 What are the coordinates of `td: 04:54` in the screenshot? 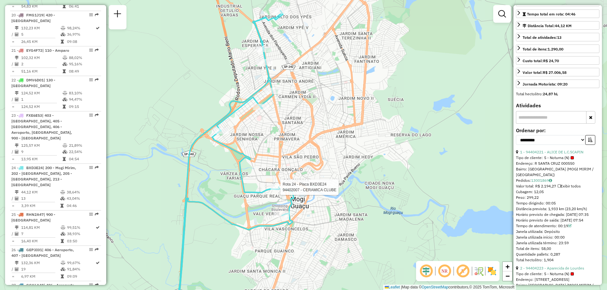 It's located at (83, 159).